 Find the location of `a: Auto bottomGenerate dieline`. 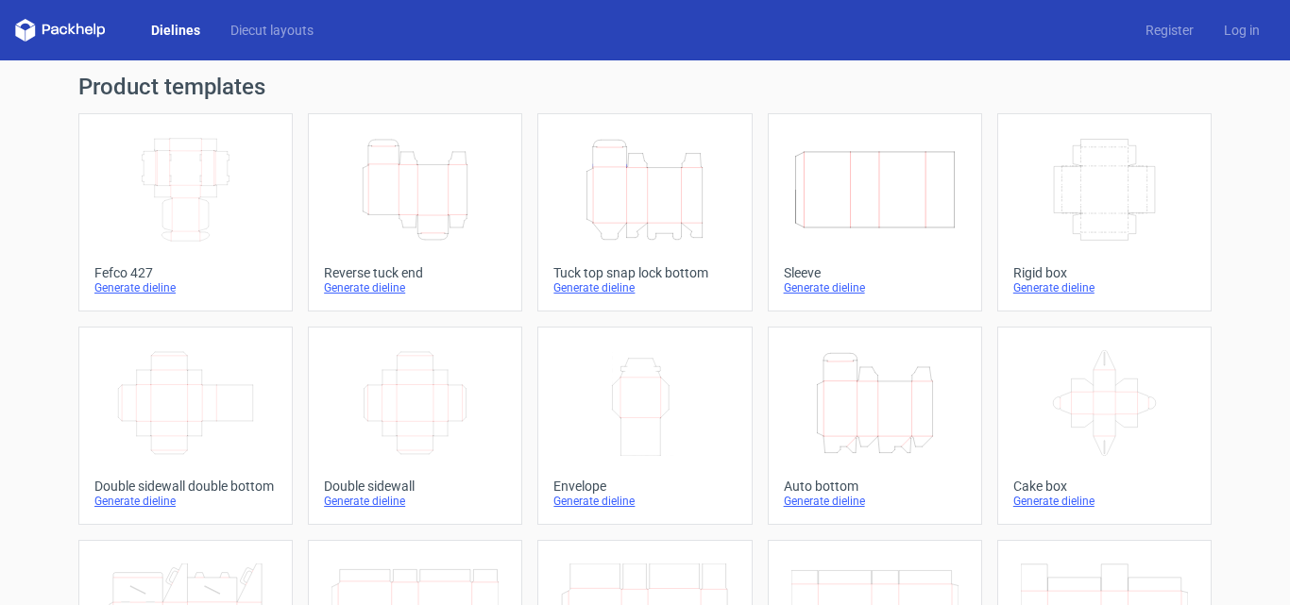

a: Auto bottomGenerate dieline is located at coordinates (874, 426).